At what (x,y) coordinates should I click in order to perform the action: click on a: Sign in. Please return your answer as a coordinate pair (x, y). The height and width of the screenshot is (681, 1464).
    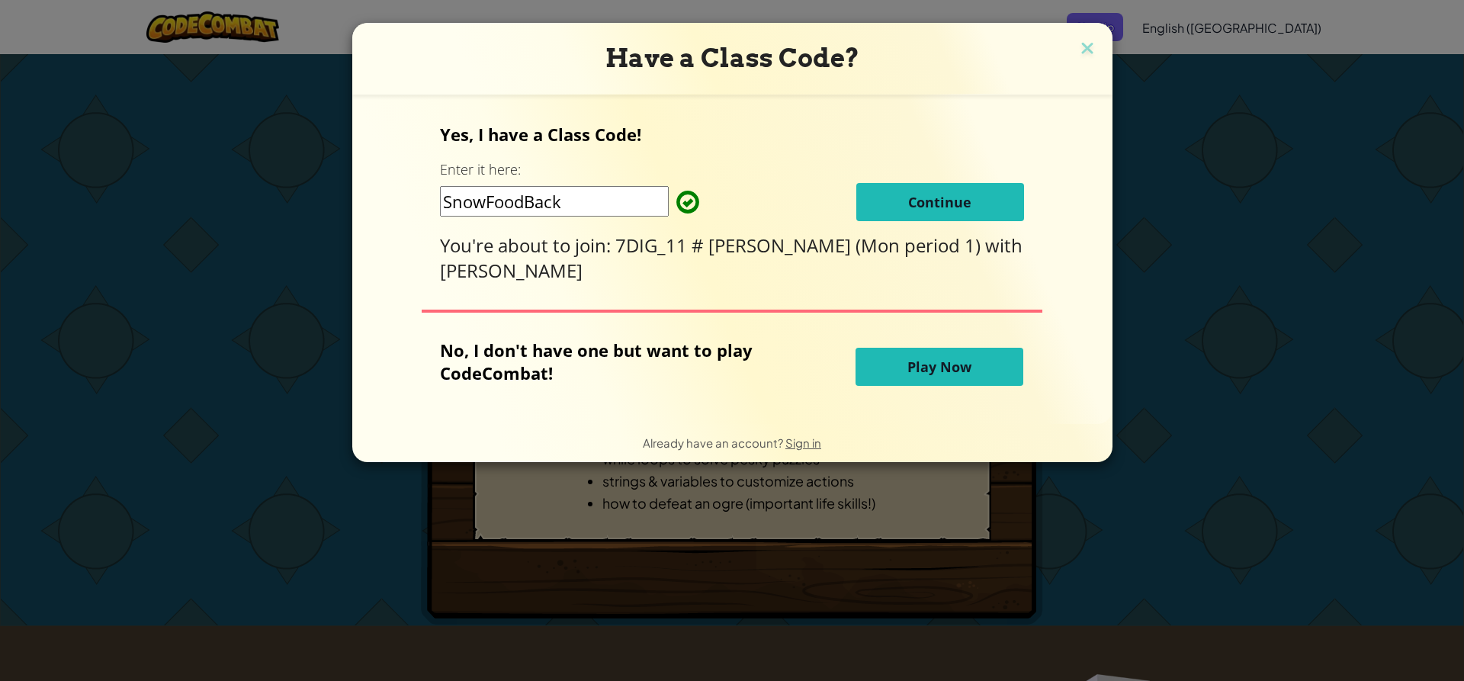
    Looking at the image, I should click on (803, 442).